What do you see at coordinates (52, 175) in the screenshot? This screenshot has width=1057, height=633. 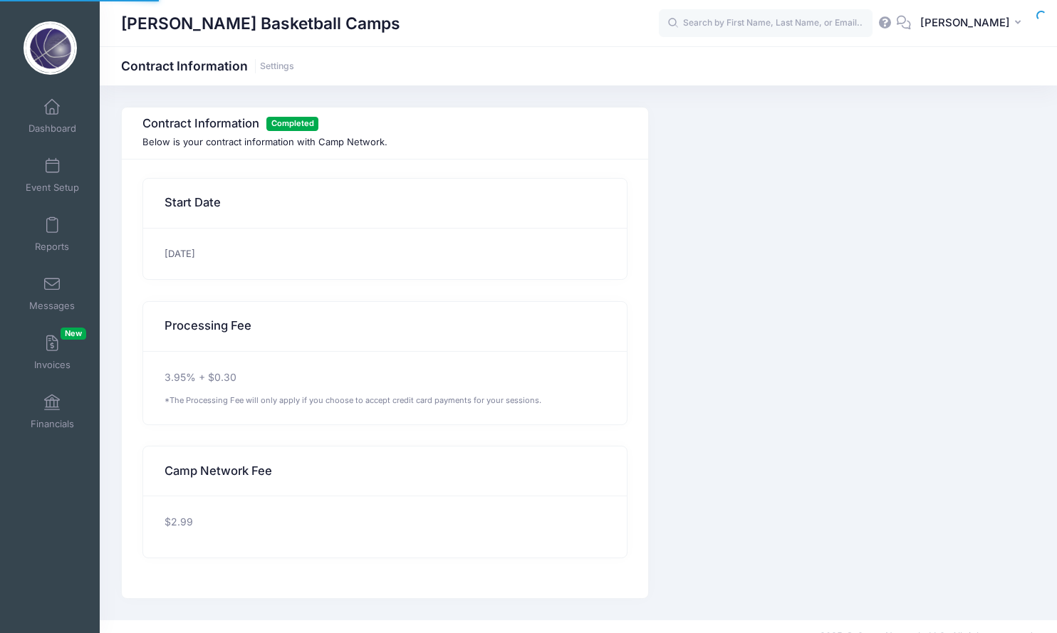 I see `a: Event Setup` at bounding box center [52, 175].